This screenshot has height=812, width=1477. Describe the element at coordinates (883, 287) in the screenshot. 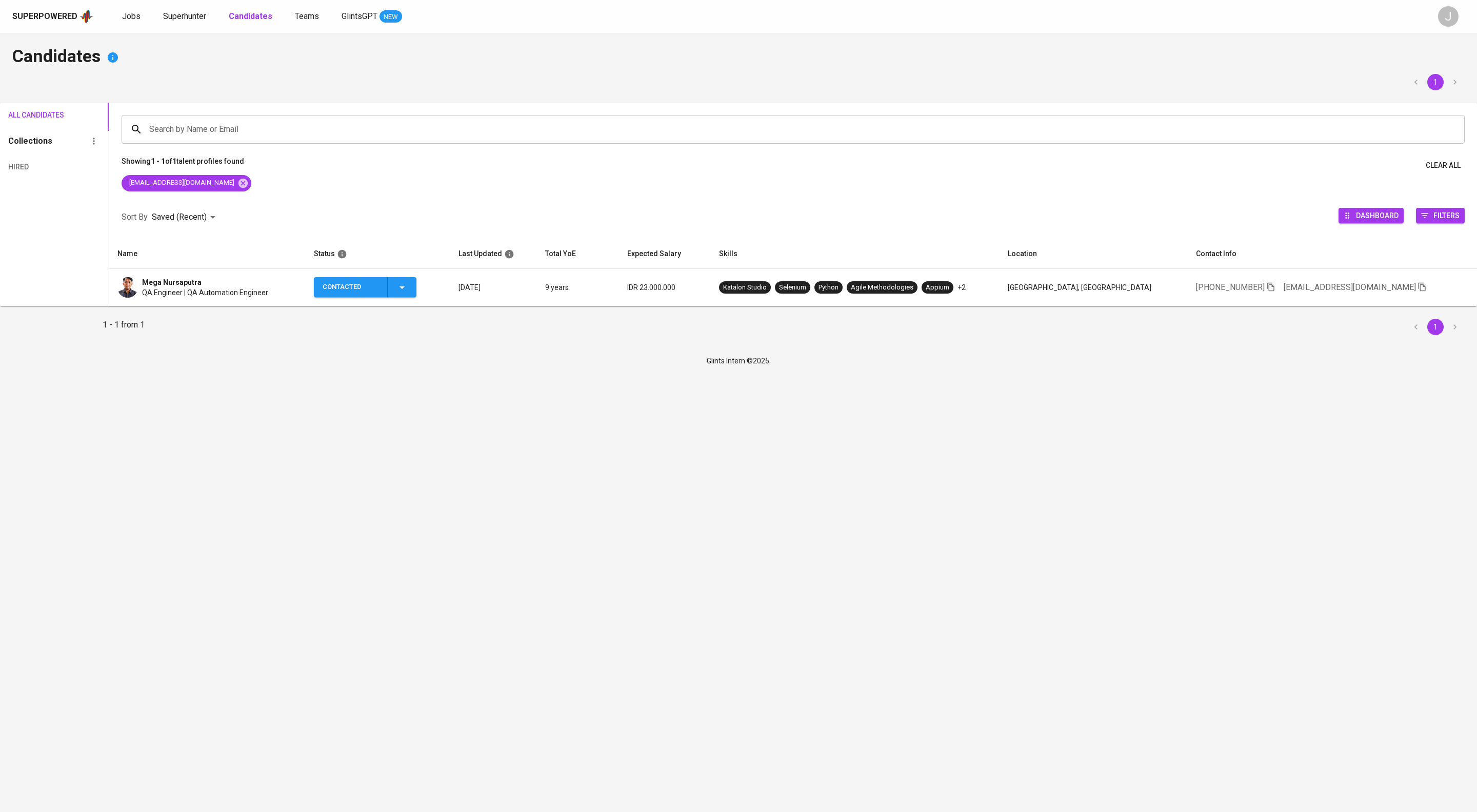

I see `div: Agile Methodologies` at that location.